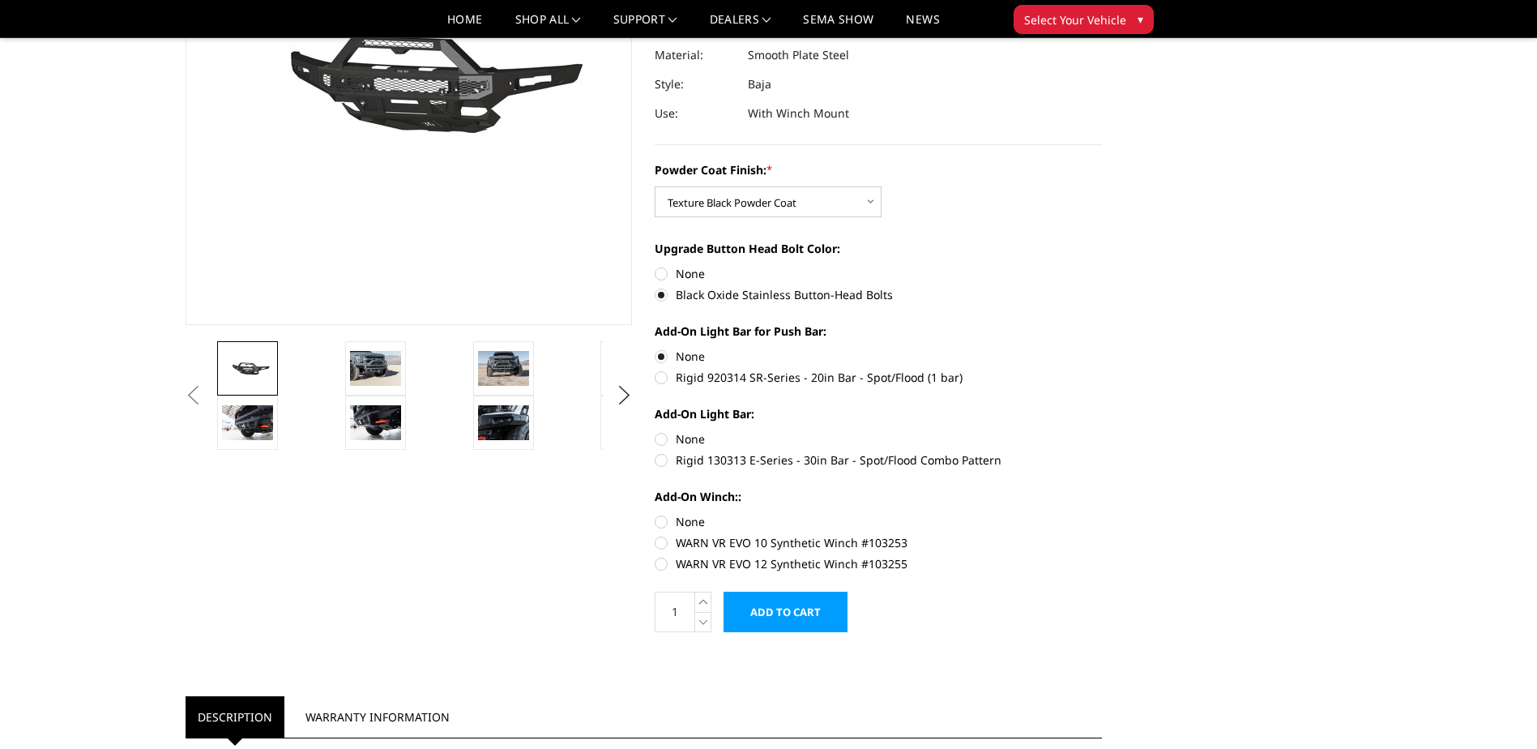  What do you see at coordinates (785, 612) in the screenshot?
I see `input: Add to Cart` at bounding box center [785, 612].